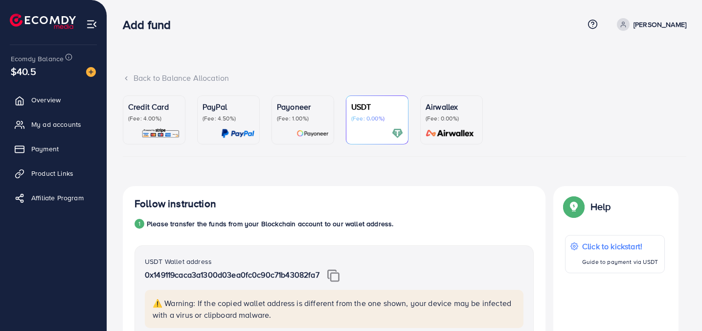  Describe the element at coordinates (178, 261) in the screenshot. I see `label: USDT Wallet address` at that location.